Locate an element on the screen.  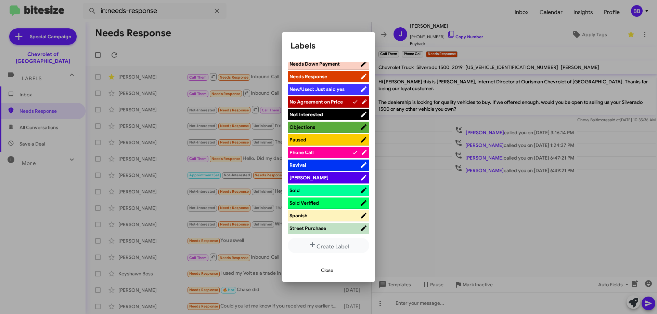
span: Needs Down Payment is located at coordinates (314, 64).